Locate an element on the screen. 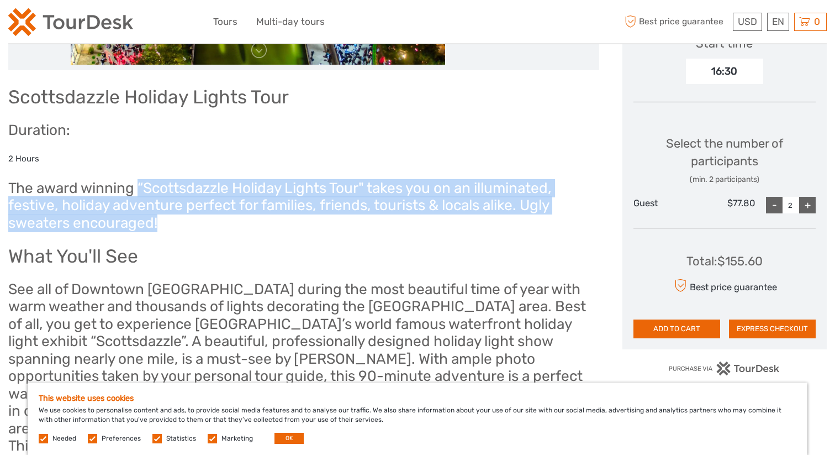 Image resolution: width=835 pixels, height=455 pixels. h1: Scottsdazzle Holiday Lights Tour is located at coordinates (304, 97).